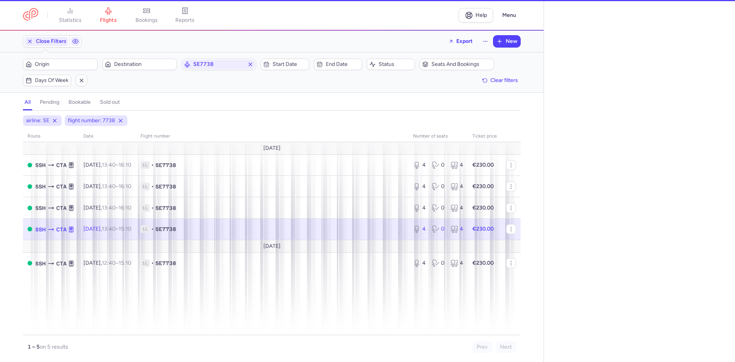 This screenshot has width=735, height=362. I want to click on a: CitizenPlane red outlined logo, so click(31, 15).